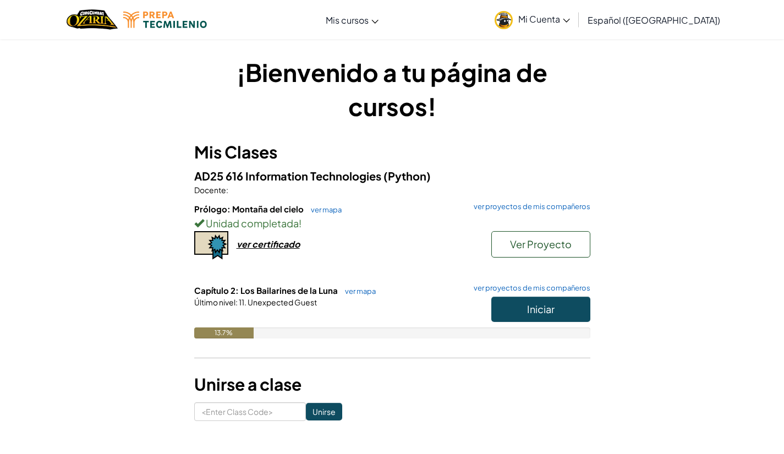  I want to click on span: Último nivel, so click(215, 302).